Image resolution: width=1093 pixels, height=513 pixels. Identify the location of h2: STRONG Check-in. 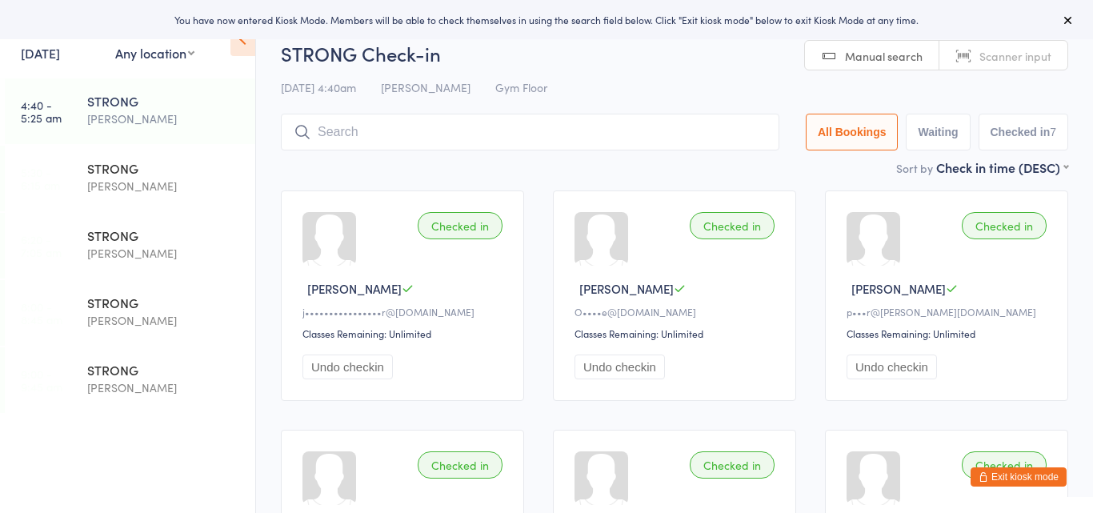
(675, 53).